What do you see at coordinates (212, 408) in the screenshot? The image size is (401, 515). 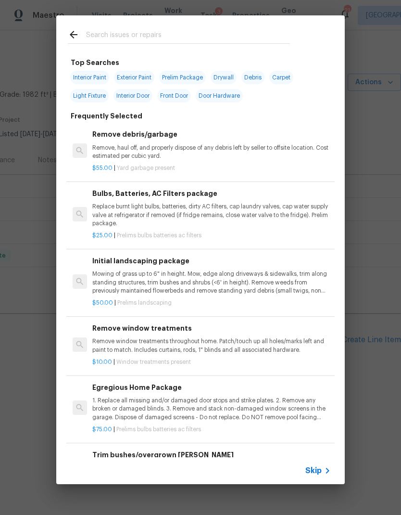 I see `p: 1. Replace all missing and/or damaged door stops and strike plates. 2. Remove any broken or damag...` at bounding box center [212, 408].